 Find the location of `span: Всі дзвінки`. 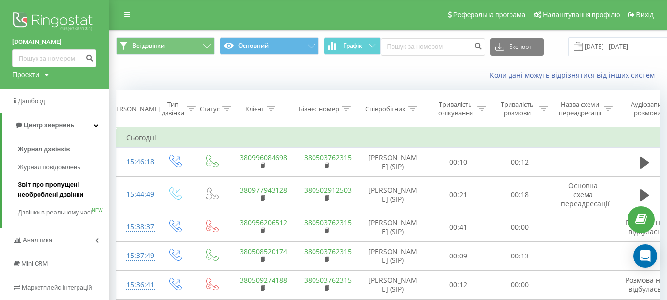

span: Всі дзвінки is located at coordinates (149, 46).